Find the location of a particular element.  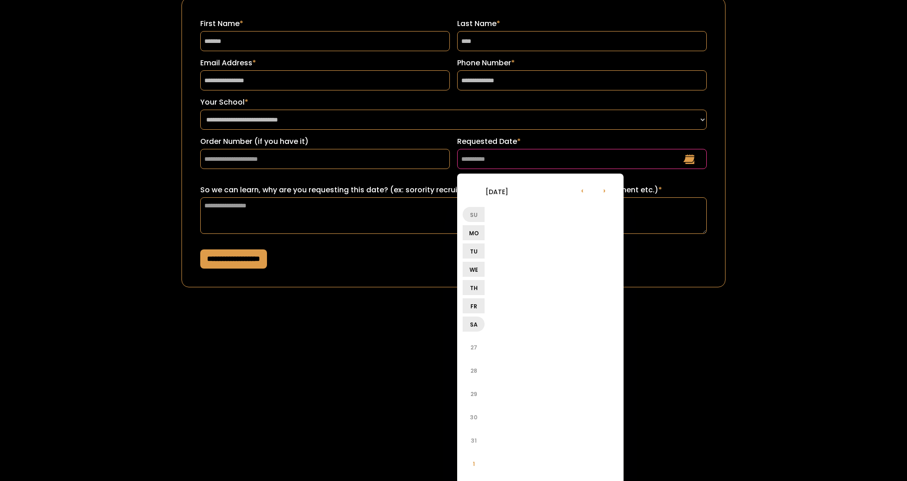

li: 29 is located at coordinates (473, 394).